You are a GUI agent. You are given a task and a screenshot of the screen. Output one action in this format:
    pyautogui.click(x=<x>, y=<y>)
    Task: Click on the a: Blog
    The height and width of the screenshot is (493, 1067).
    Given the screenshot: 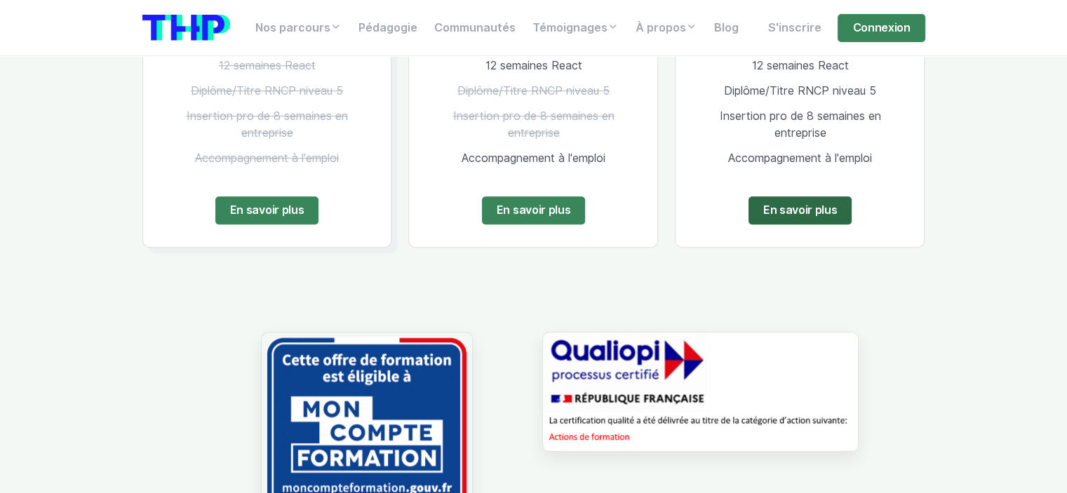 What is the action you would take?
    pyautogui.click(x=726, y=28)
    